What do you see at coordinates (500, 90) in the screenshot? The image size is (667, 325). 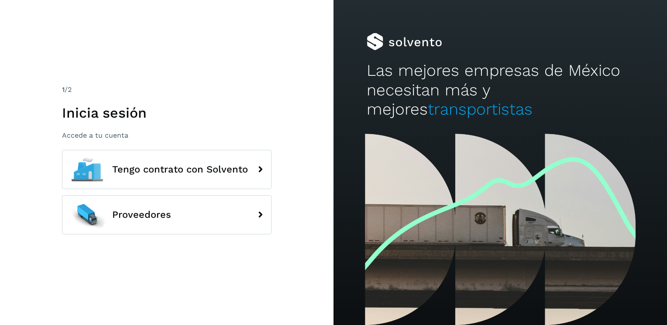 I see `h2: Las mejores empresas de México necesitan más y mejores` at bounding box center [500, 90].